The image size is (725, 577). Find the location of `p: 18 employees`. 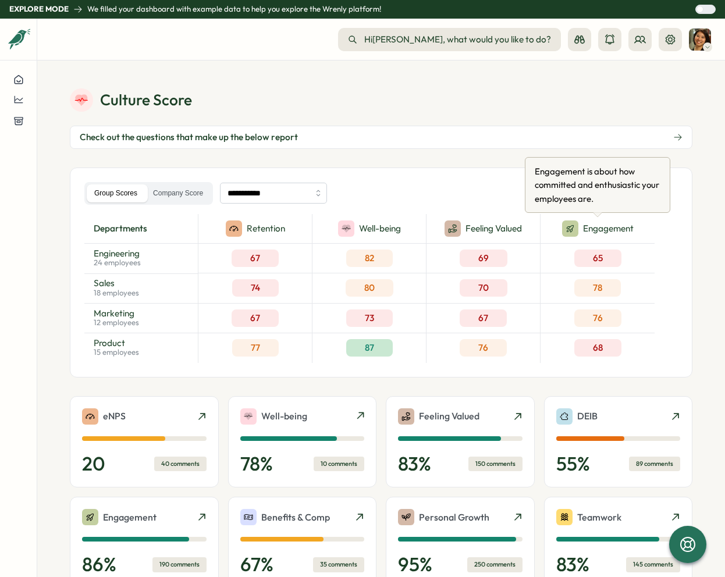

p: 18 employees is located at coordinates (116, 293).